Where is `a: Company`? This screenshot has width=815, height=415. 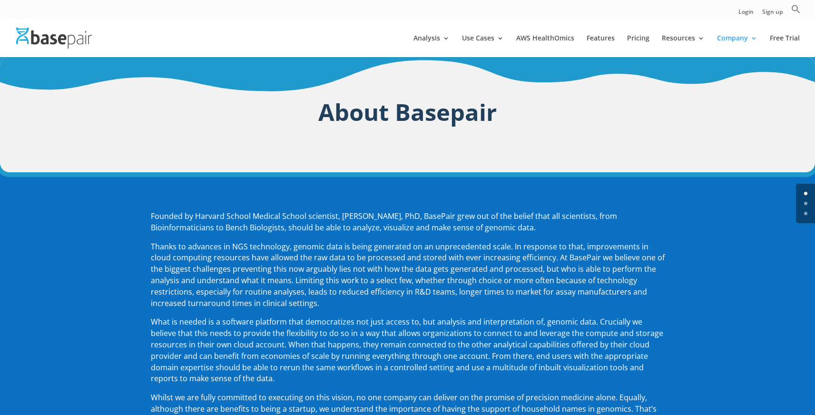 a: Company is located at coordinates (737, 46).